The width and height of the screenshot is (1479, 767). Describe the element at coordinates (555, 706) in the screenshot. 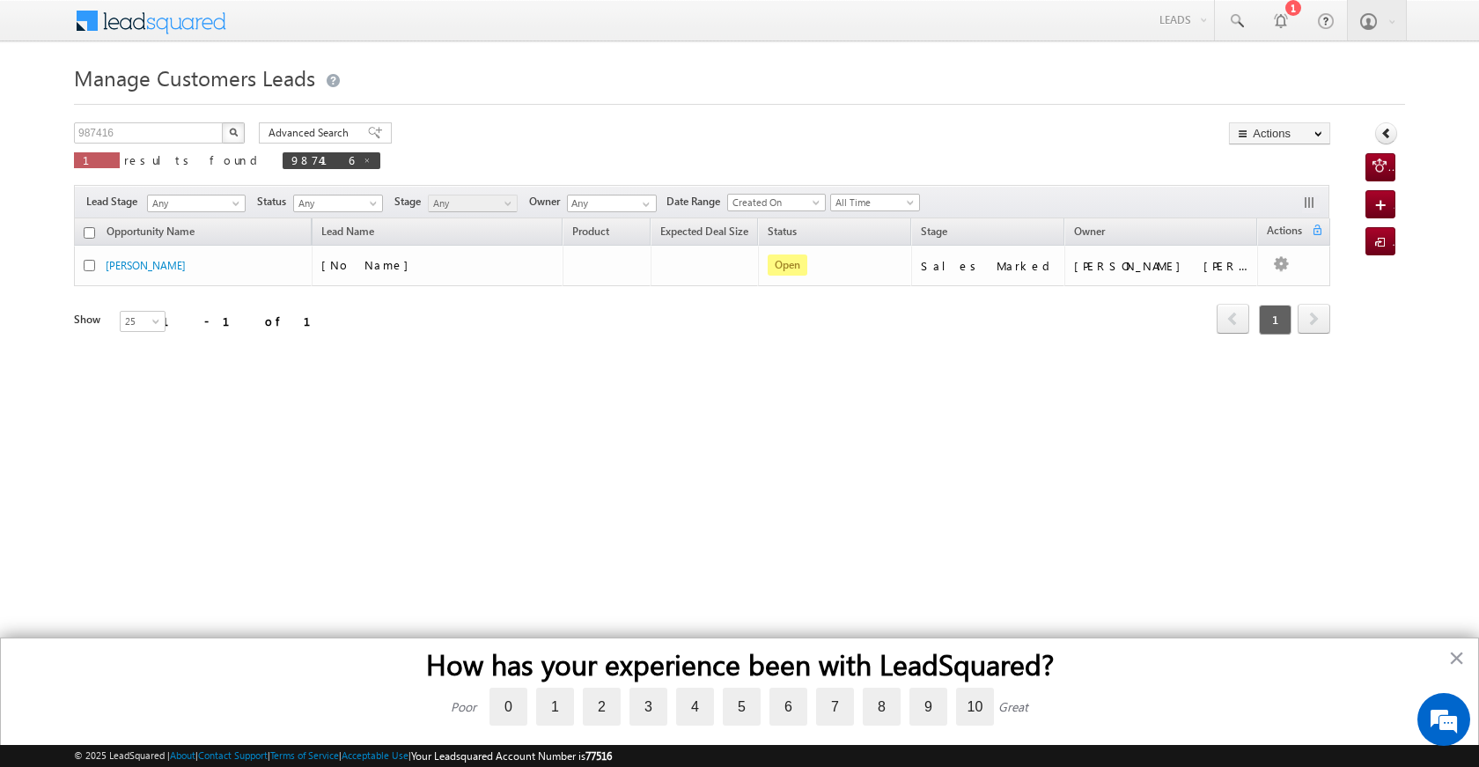

I see `label: 1` at that location.